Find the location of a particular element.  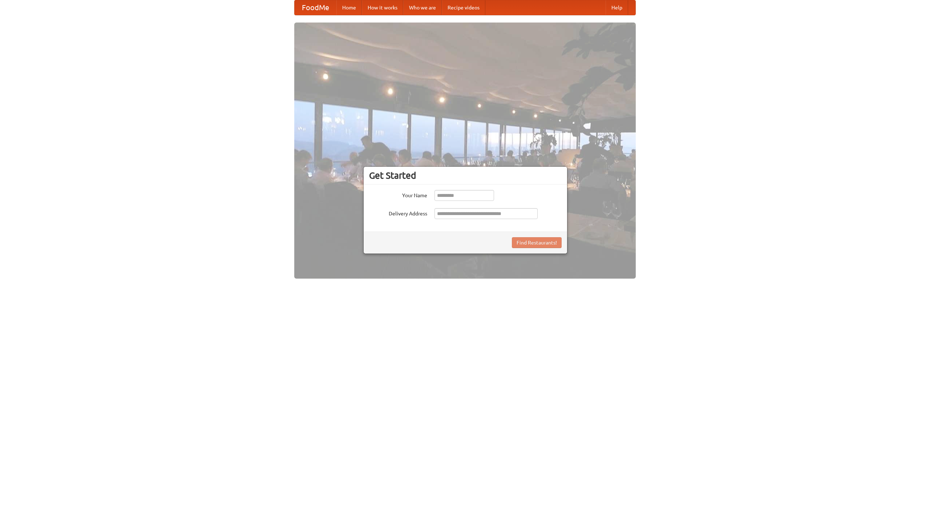

a: How it works is located at coordinates (382, 8).